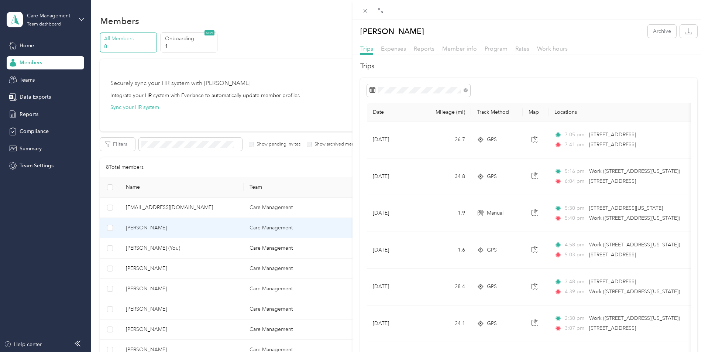 This screenshot has height=352, width=705. Describe the element at coordinates (575, 135) in the screenshot. I see `span: 7:05 pm` at that location.